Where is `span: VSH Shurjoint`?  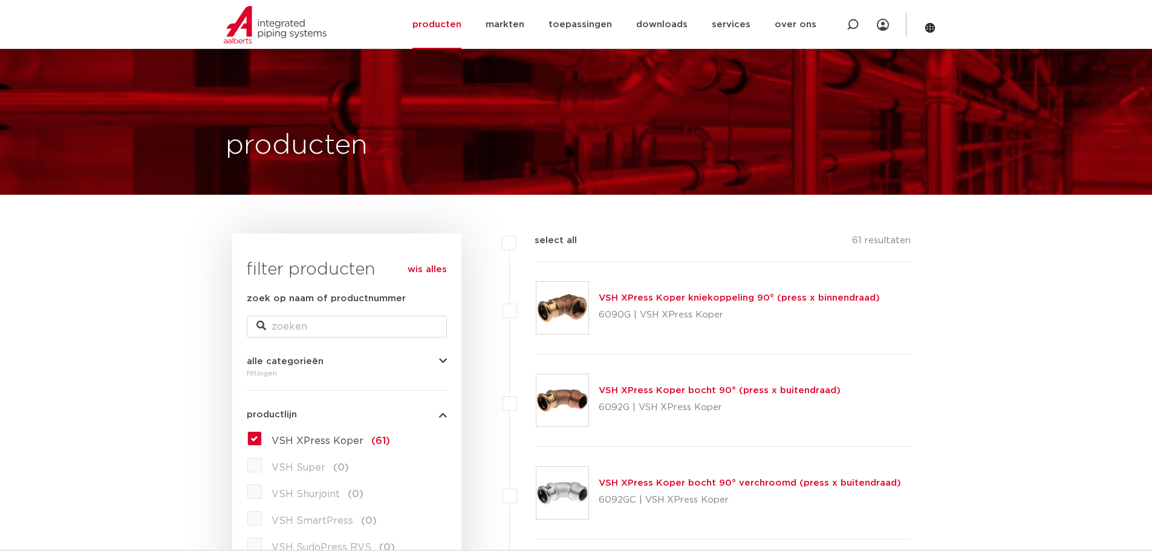 span: VSH Shurjoint is located at coordinates (305, 494).